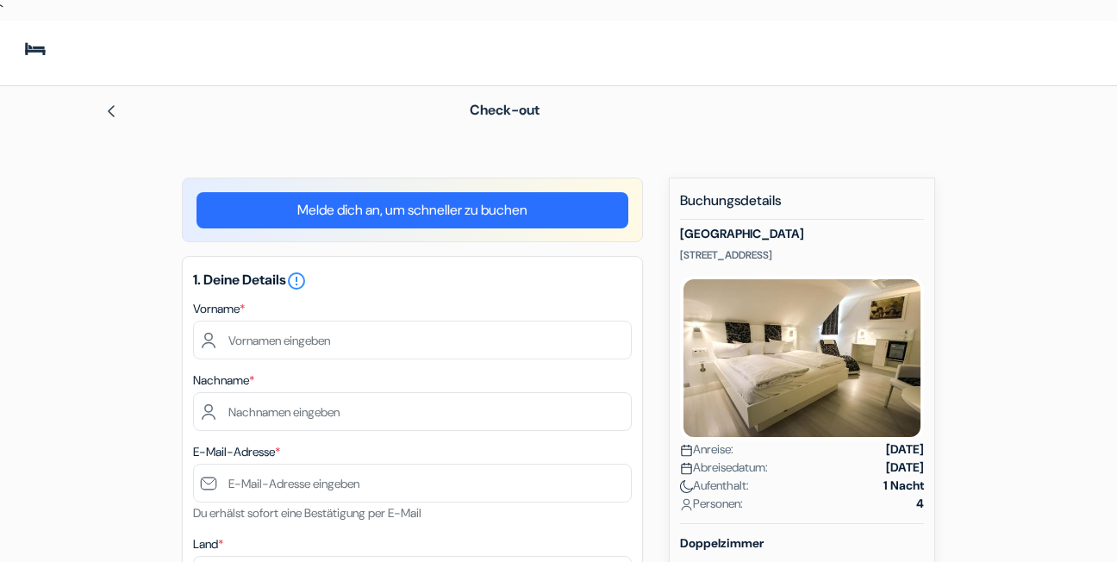  Describe the element at coordinates (307, 513) in the screenshot. I see `small: Du erhälst sofort eine Bestätigung per E-Mail` at that location.